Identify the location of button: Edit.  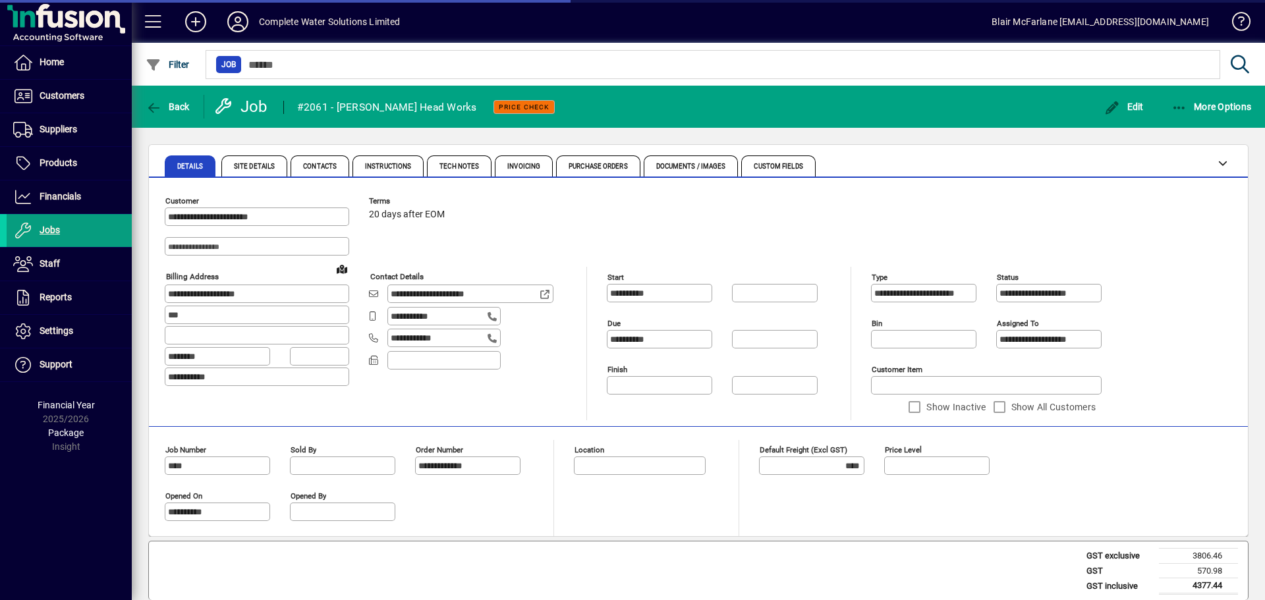
(1124, 107).